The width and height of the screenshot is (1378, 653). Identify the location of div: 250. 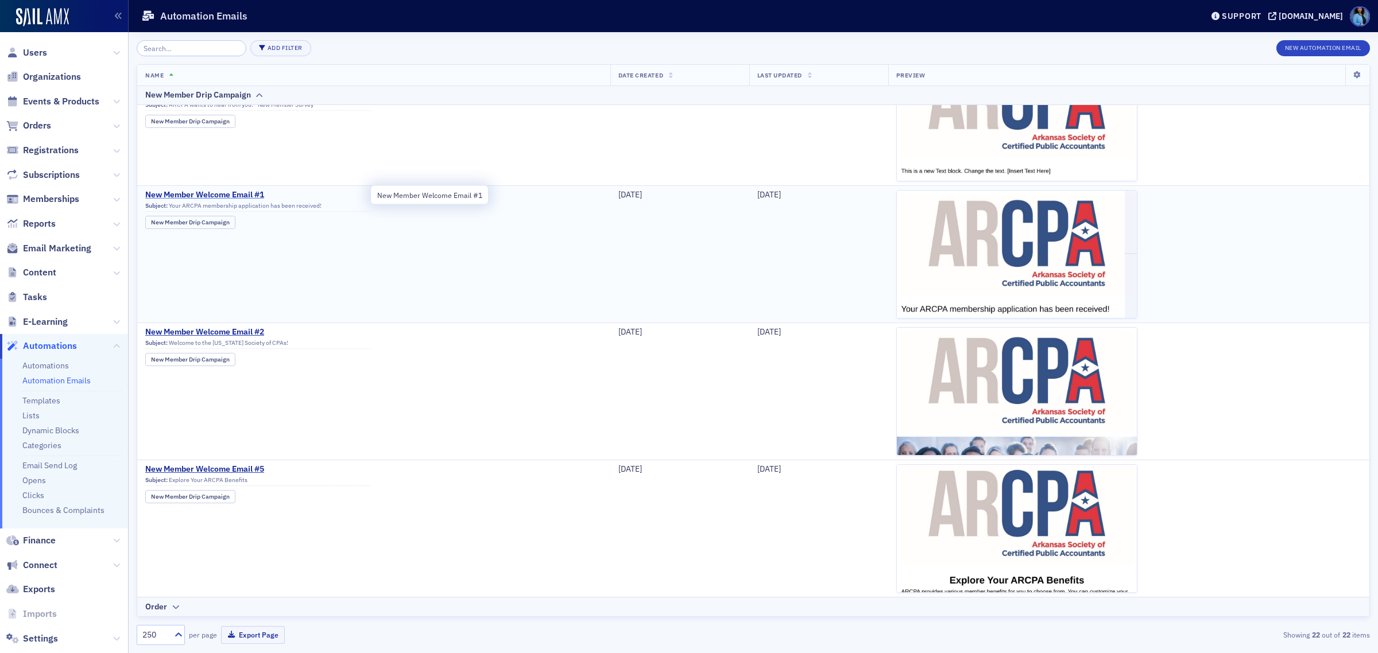
(155, 635).